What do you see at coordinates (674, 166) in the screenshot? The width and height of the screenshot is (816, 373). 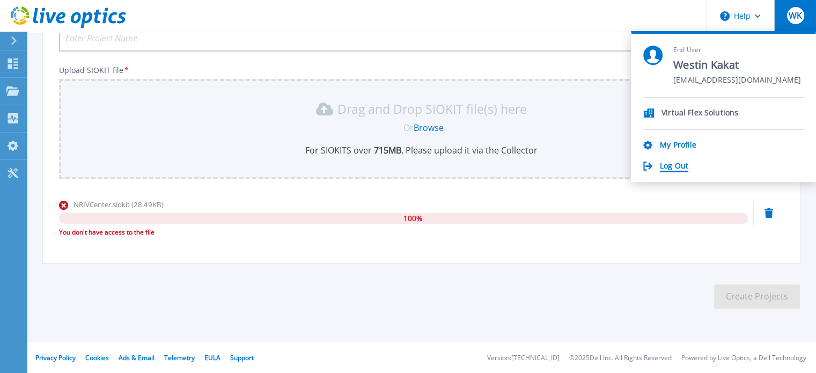 I see `a: Log Out` at bounding box center [674, 166].